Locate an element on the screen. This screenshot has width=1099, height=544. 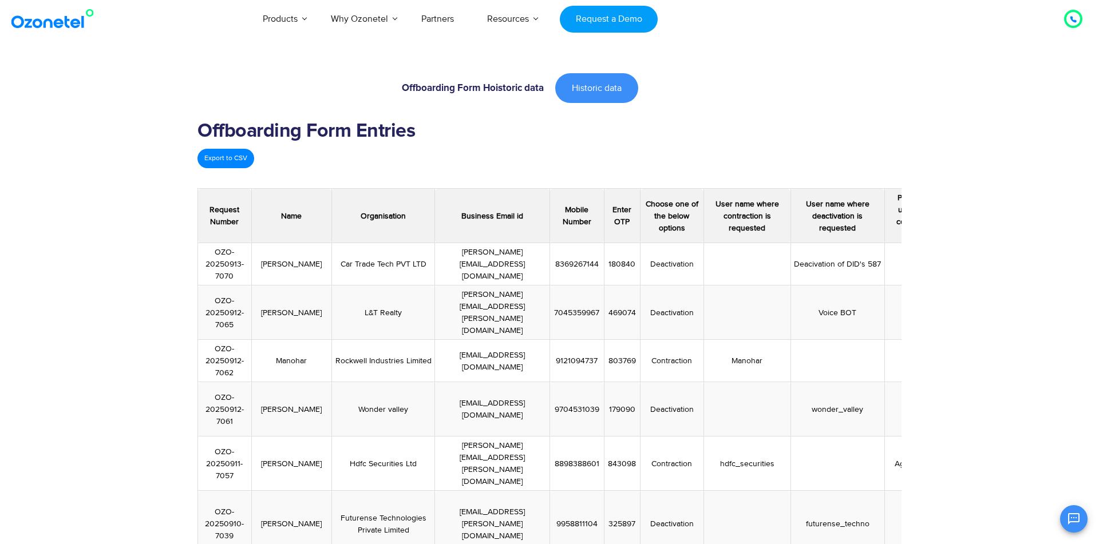
td: 7045359967 is located at coordinates (577, 313).